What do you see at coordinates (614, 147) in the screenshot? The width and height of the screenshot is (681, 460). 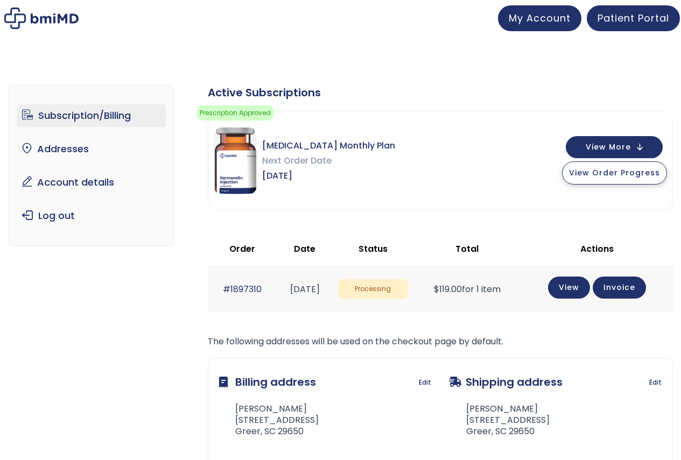 I see `button: View More` at bounding box center [614, 147].